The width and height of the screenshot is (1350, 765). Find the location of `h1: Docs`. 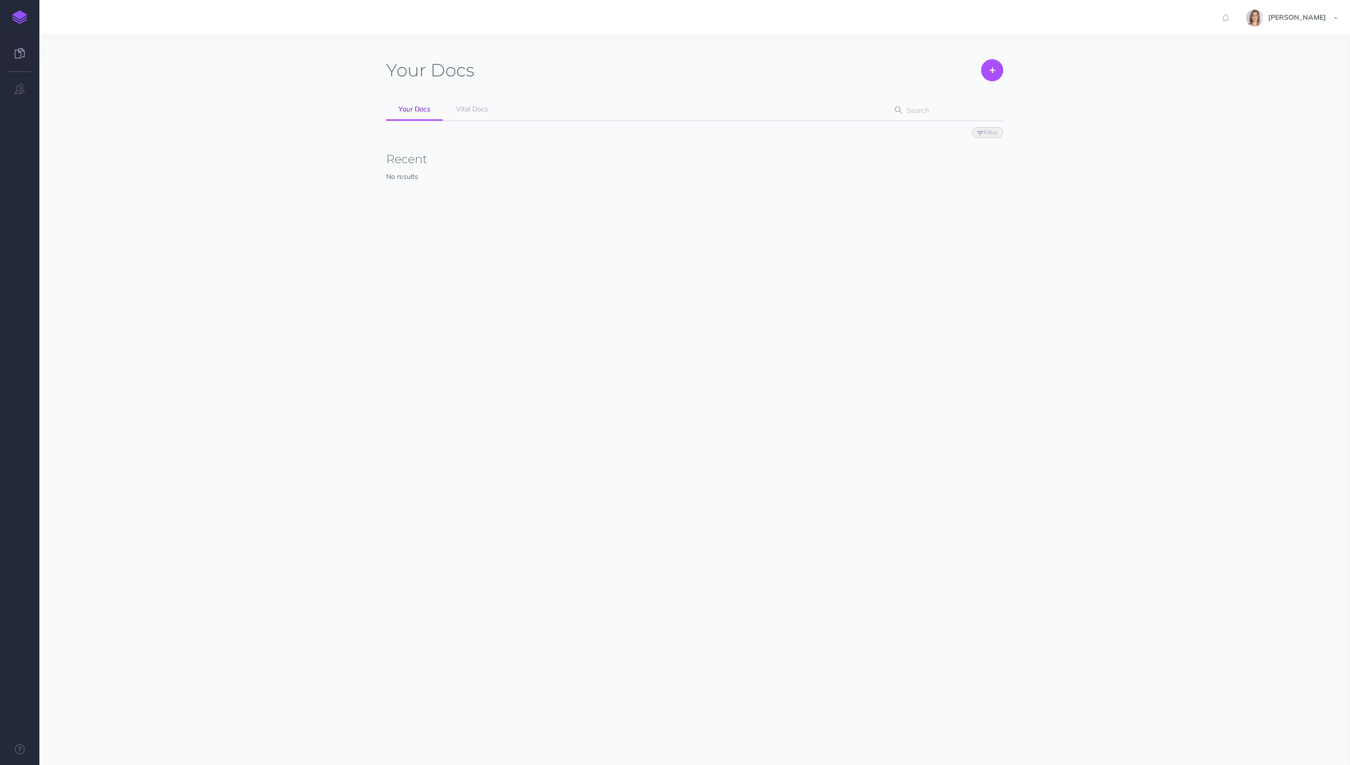

h1: Docs is located at coordinates (430, 70).